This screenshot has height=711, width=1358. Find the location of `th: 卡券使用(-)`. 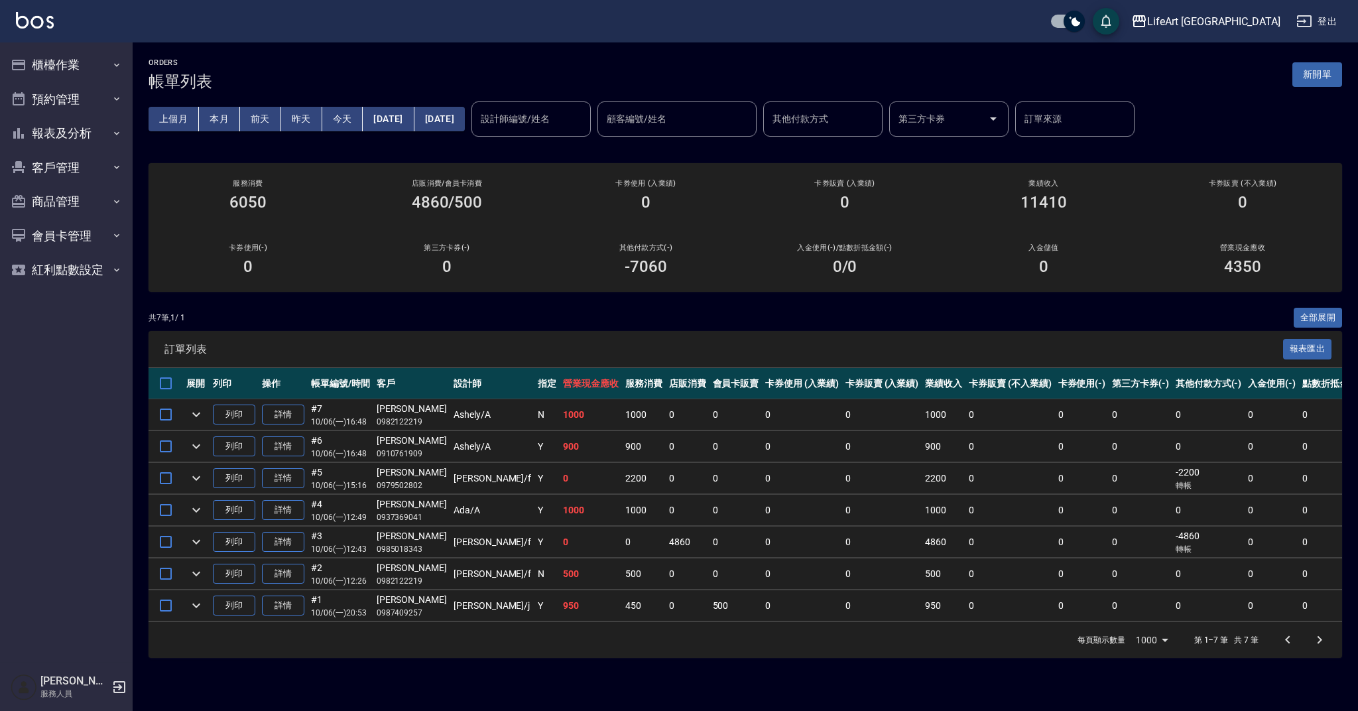

th: 卡券使用(-) is located at coordinates (1082, 383).